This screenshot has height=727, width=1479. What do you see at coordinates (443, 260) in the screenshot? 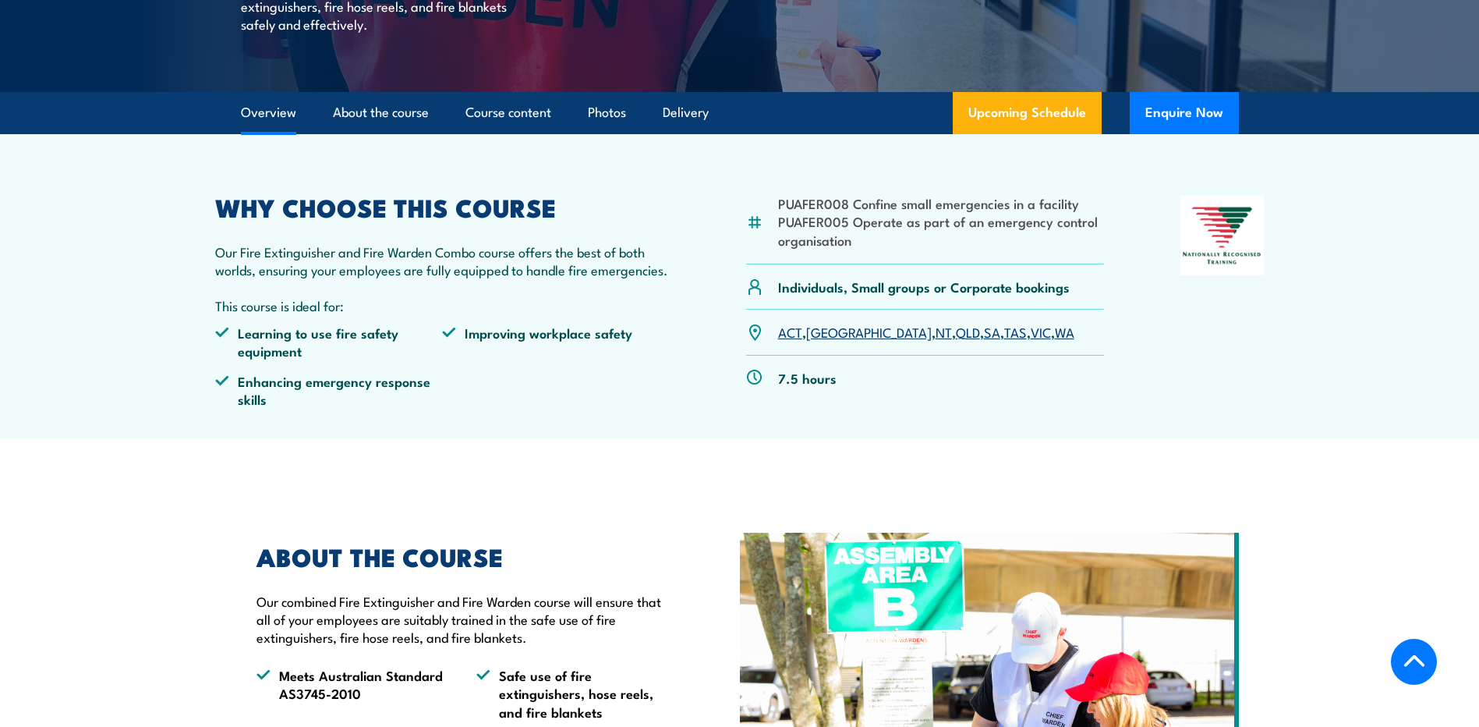
I see `p: Our Fire Extinguisher and Fire Warden Combo course offers the best of both worlds, ensuring your ...` at bounding box center [443, 260].